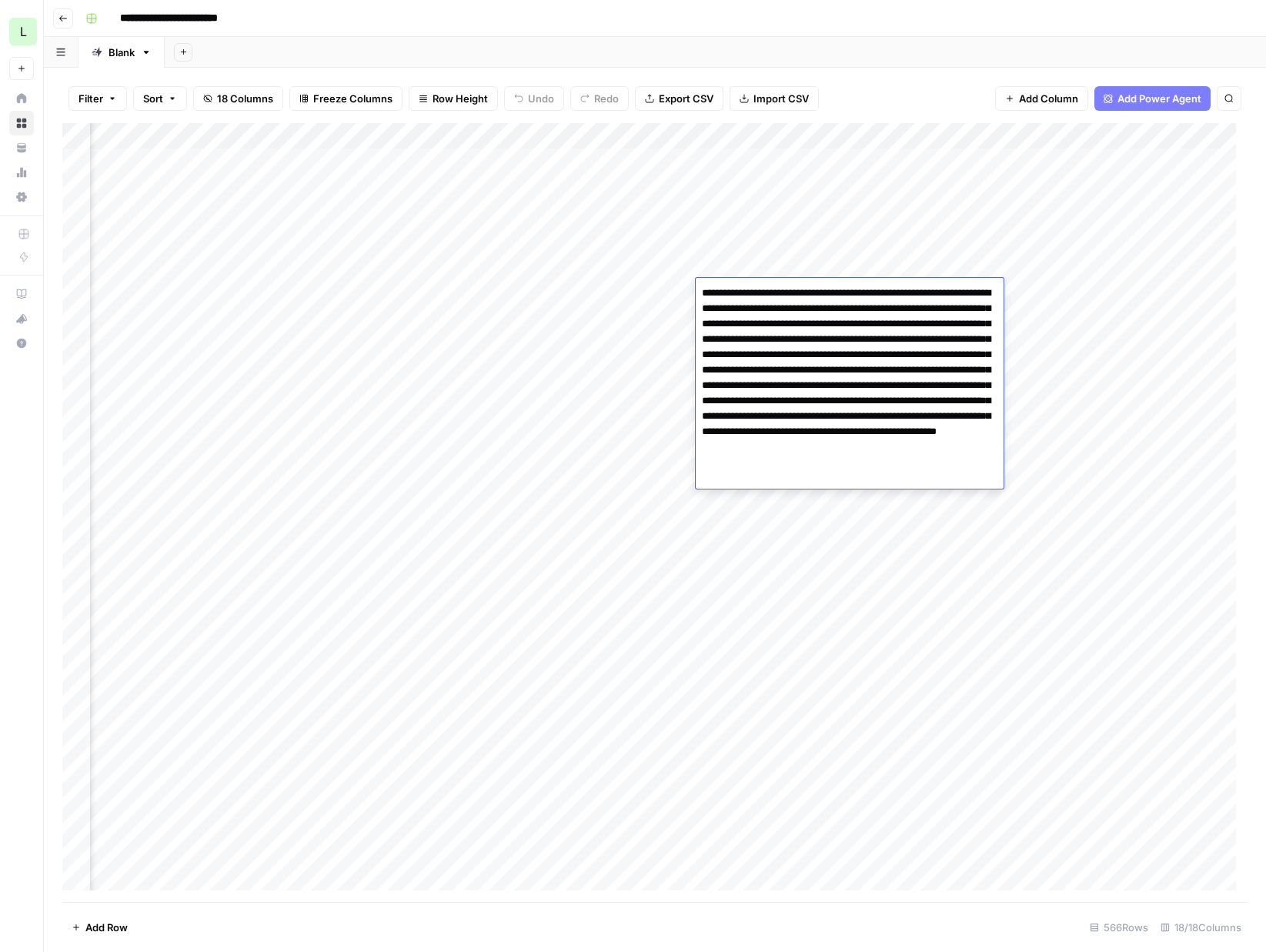 The image size is (1266, 952). Describe the element at coordinates (21, 319) in the screenshot. I see `div: What's new?` at that location.